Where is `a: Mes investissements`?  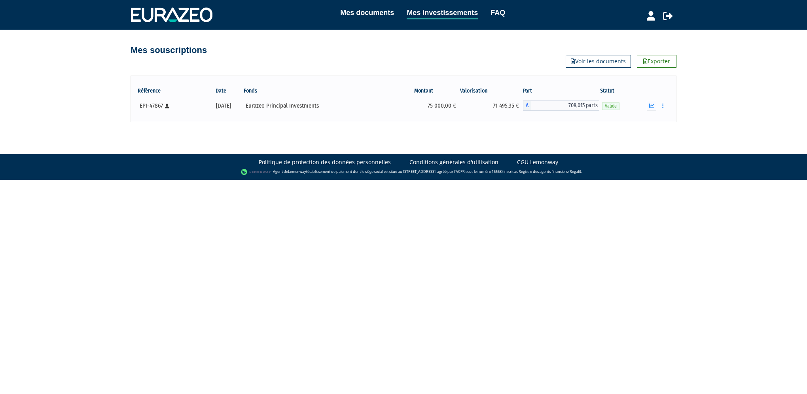 a: Mes investissements is located at coordinates (442, 13).